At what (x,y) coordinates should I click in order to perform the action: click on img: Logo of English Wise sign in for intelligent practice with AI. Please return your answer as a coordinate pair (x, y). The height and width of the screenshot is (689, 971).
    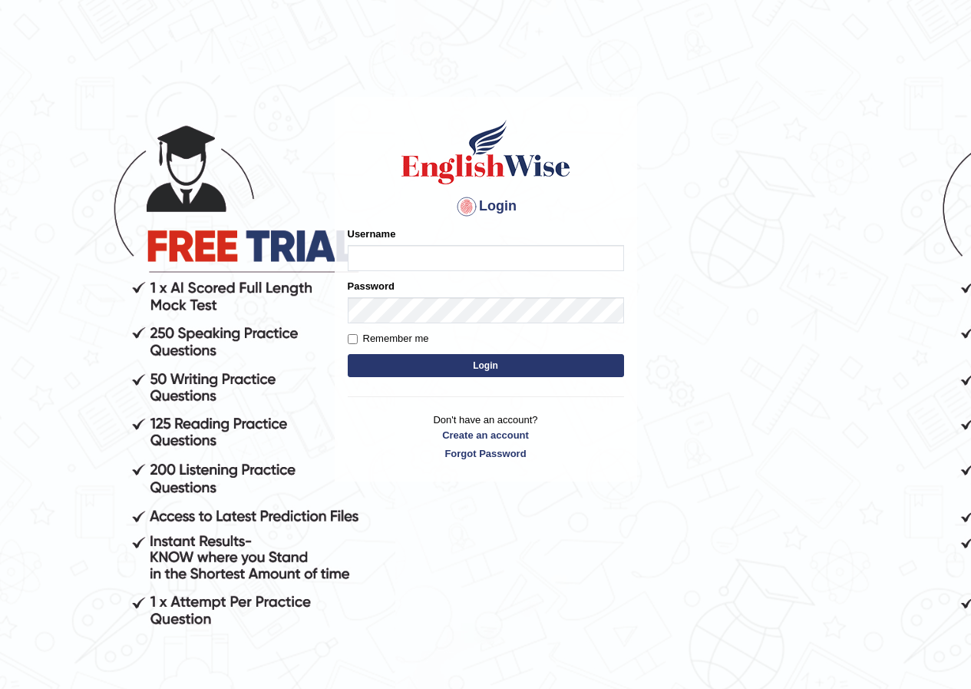
    Looking at the image, I should click on (486, 152).